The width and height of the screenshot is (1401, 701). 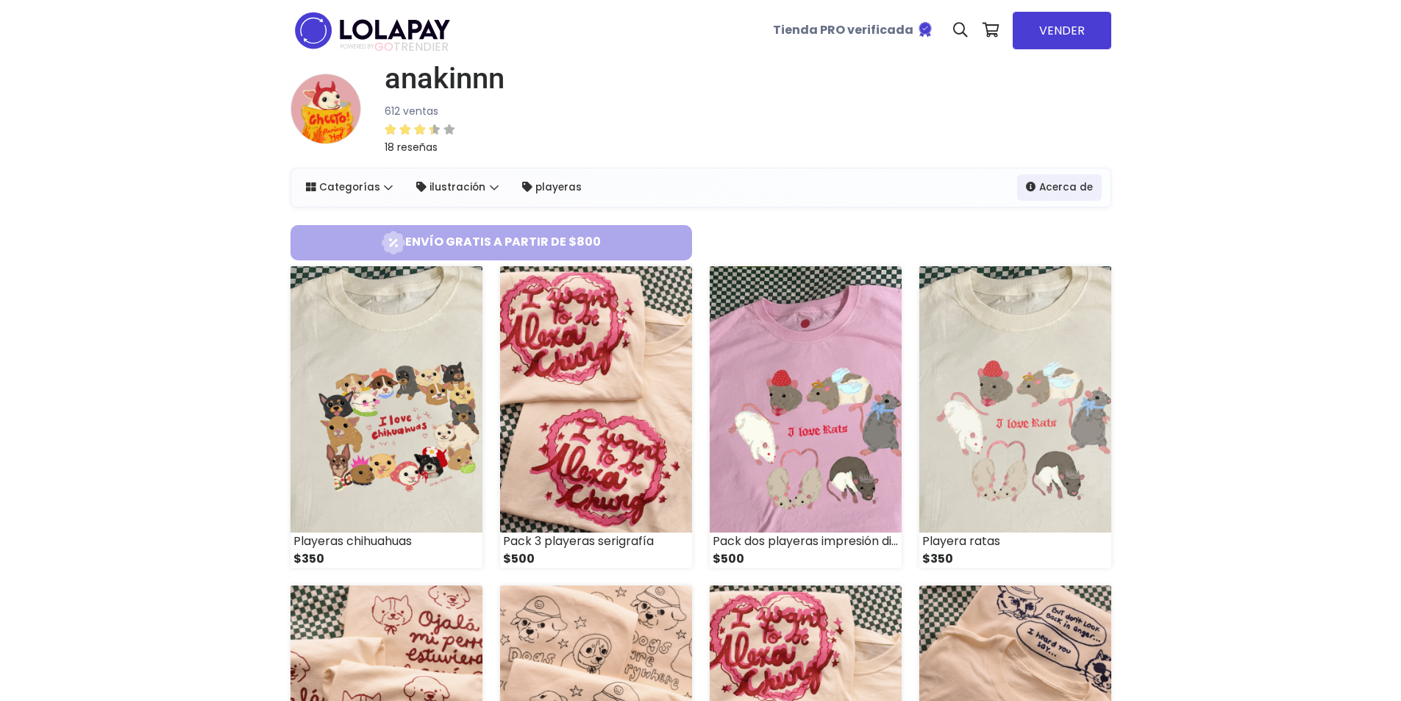 What do you see at coordinates (326, 109) in the screenshot?
I see `img: small.png` at bounding box center [326, 109].